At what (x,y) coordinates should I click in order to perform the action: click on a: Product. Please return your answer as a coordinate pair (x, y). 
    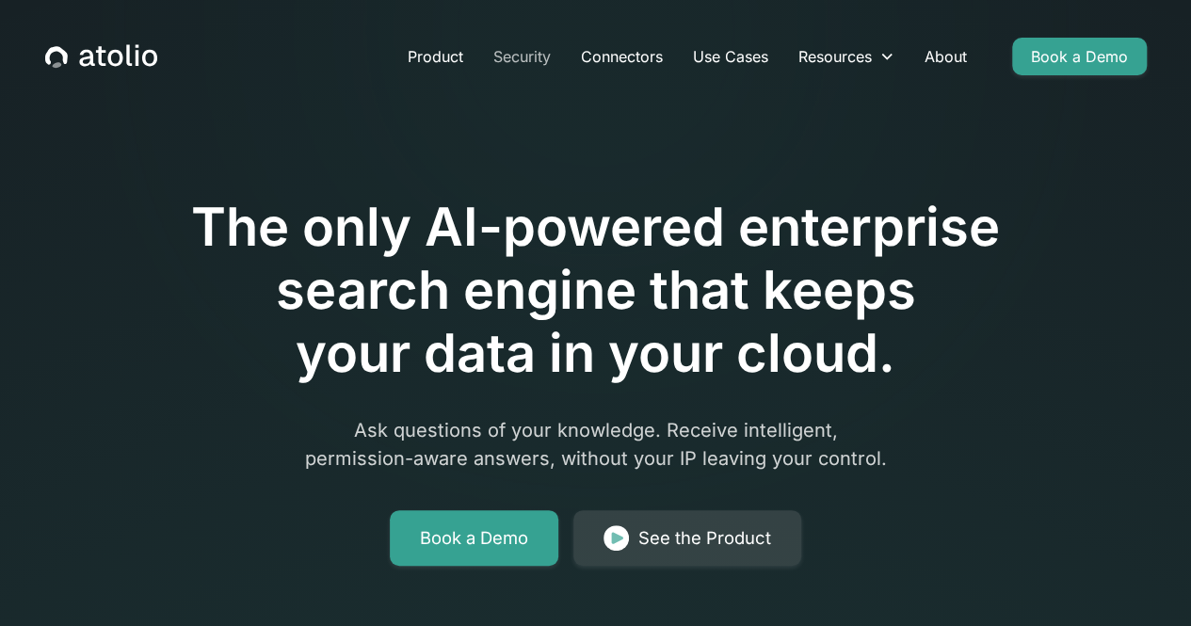
    Looking at the image, I should click on (435, 57).